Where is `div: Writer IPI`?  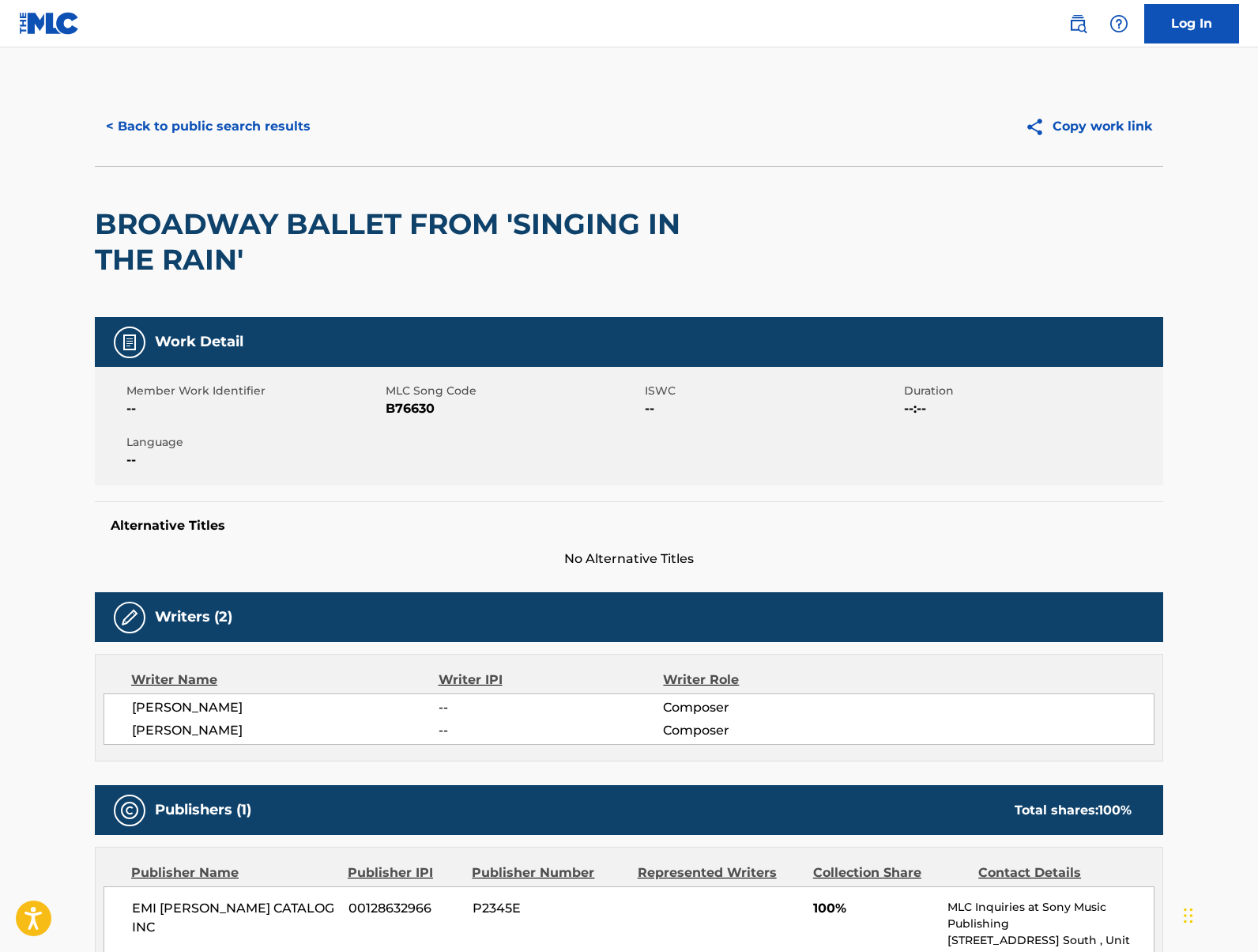
div: Writer IPI is located at coordinates (551, 680).